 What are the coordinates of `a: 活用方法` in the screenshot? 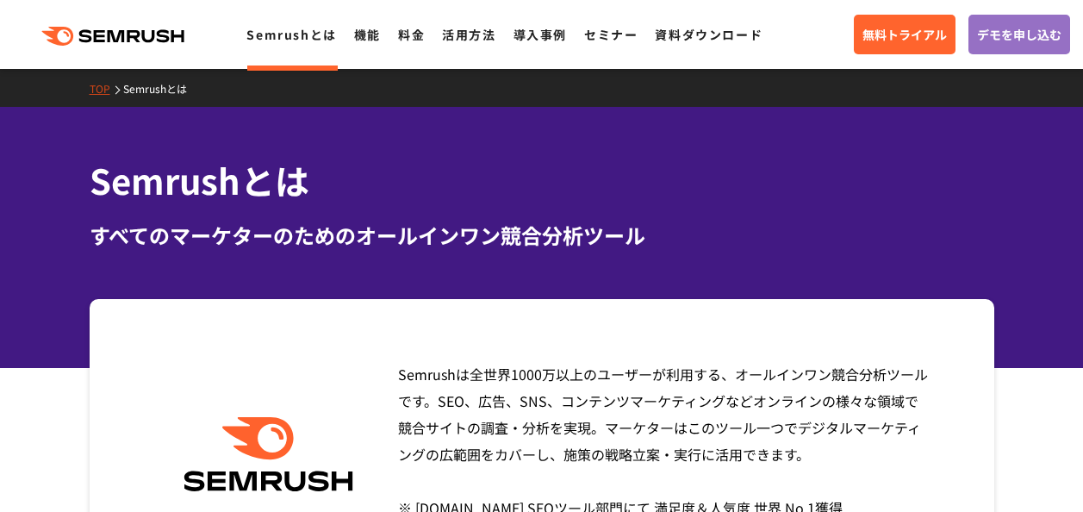 It's located at (469, 34).